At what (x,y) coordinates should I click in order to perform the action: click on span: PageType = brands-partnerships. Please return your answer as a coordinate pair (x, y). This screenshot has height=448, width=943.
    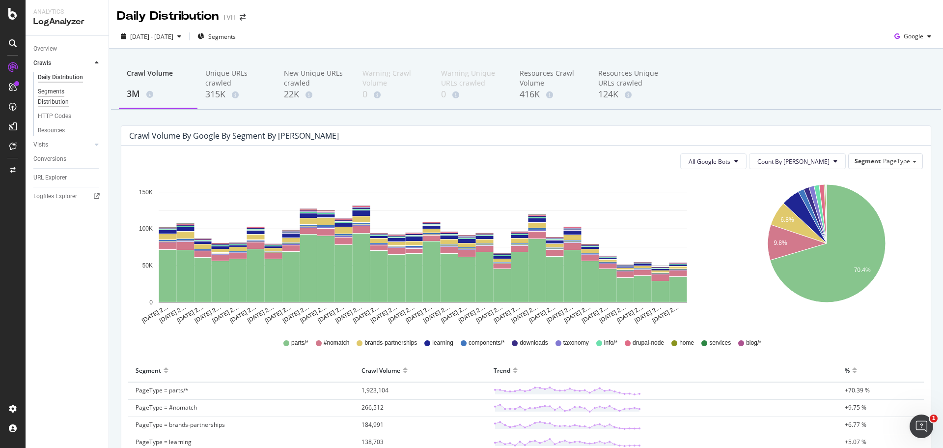
    Looking at the image, I should click on (180, 424).